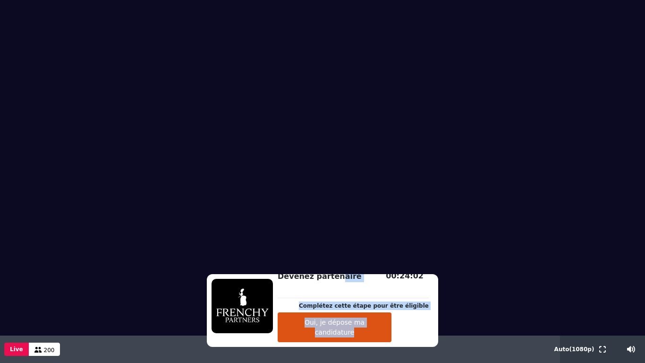 This screenshot has height=363, width=645. I want to click on span: 00:24:02, so click(405, 275).